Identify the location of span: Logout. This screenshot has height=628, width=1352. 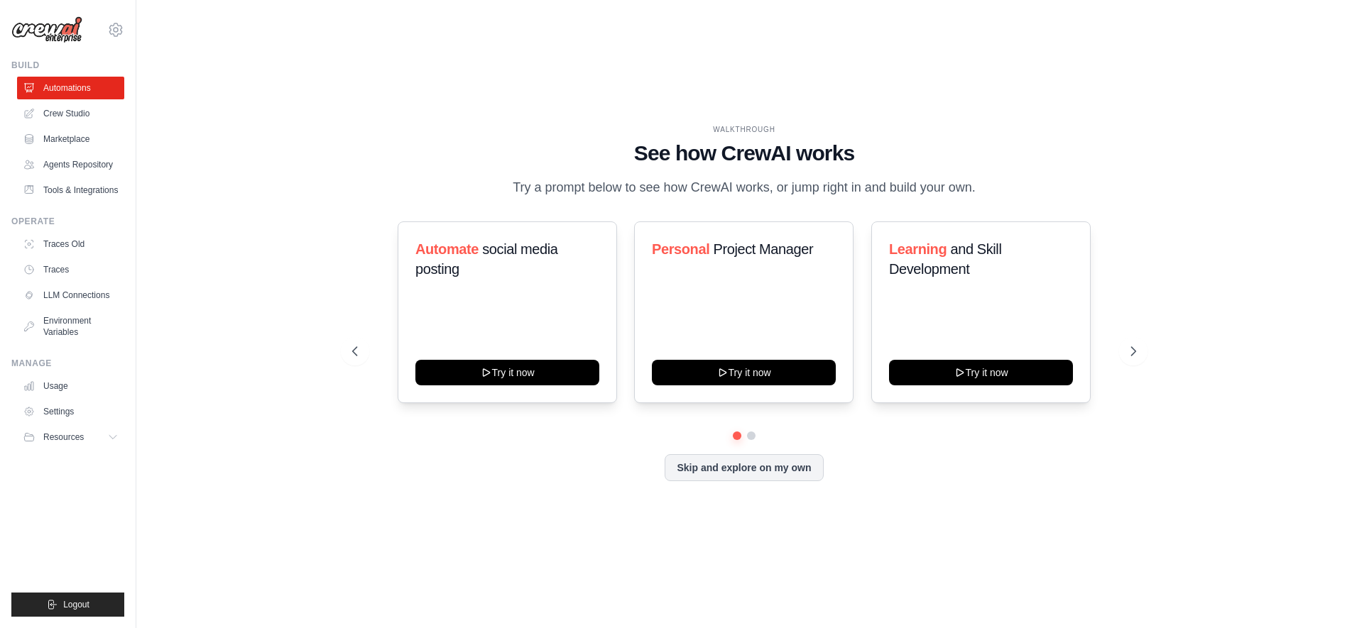
(76, 605).